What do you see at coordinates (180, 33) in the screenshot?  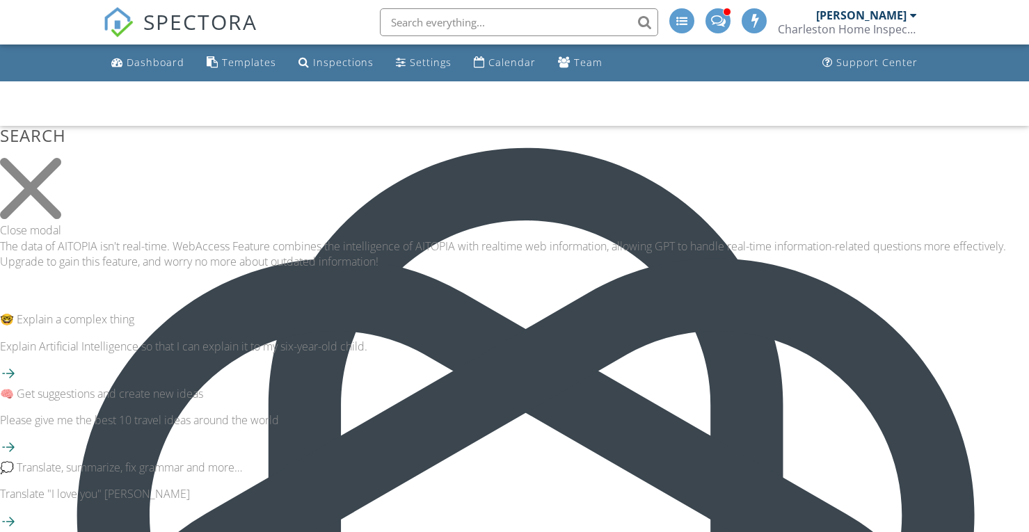 I see `a: SPECTORA` at bounding box center [180, 33].